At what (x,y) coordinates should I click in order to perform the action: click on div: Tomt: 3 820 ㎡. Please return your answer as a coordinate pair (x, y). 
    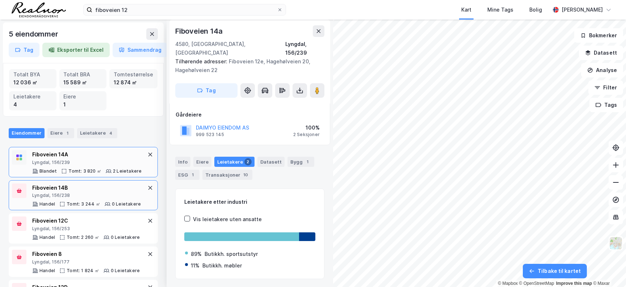
    Looking at the image, I should click on (85, 171).